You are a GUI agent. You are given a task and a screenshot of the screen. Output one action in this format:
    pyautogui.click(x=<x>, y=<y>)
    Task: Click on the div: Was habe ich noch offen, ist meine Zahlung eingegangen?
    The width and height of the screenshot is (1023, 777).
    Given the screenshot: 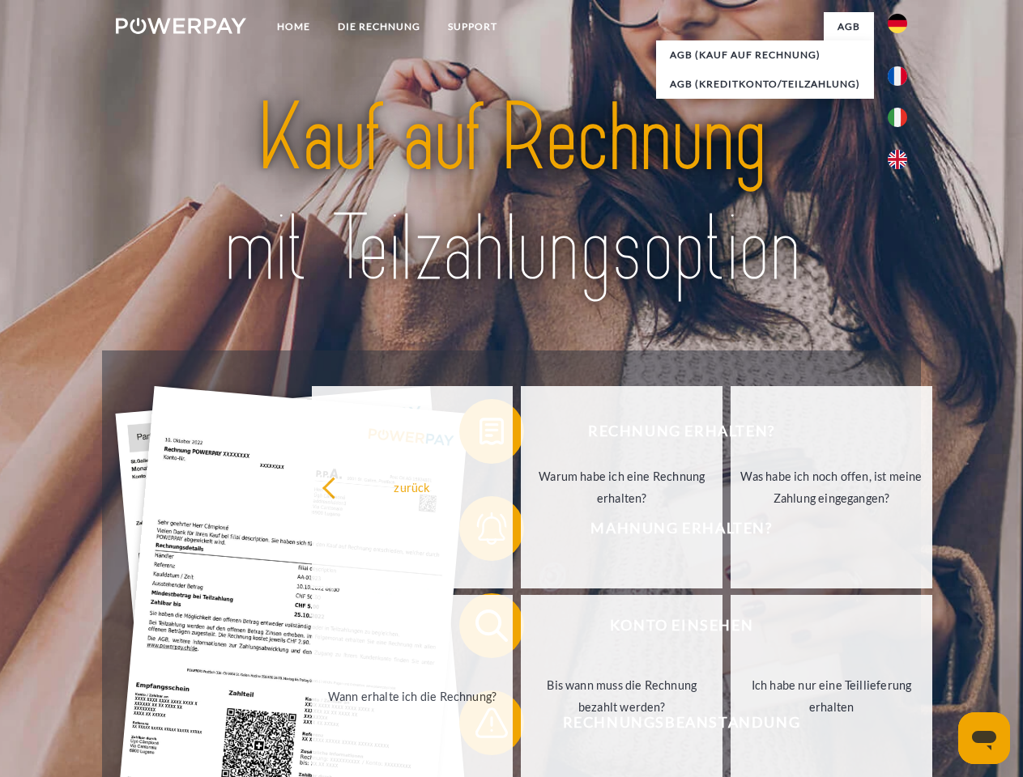 What is the action you would take?
    pyautogui.click(x=831, y=488)
    